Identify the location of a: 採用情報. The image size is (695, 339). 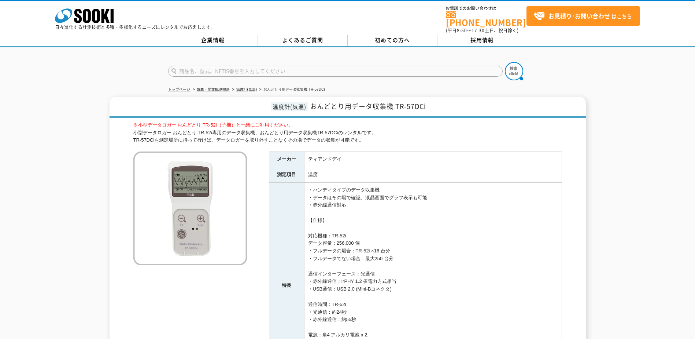
(482, 40).